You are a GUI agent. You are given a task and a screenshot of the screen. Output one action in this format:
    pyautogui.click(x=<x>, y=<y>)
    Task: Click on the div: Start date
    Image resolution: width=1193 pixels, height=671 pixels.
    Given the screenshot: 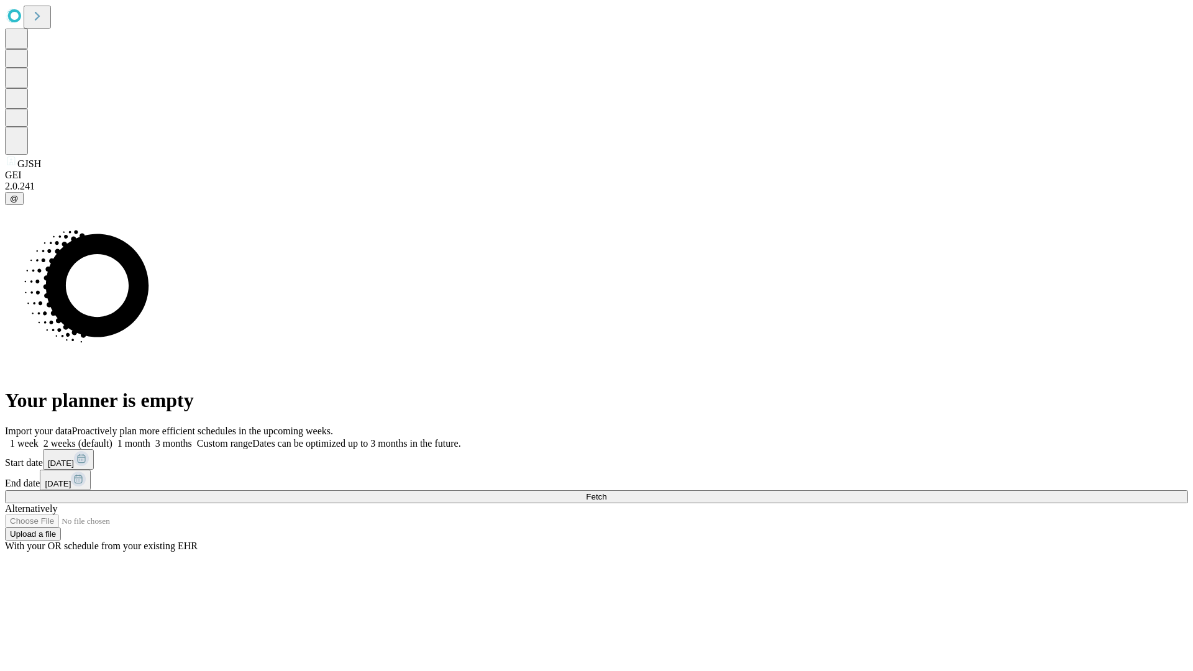 What is the action you would take?
    pyautogui.click(x=596, y=459)
    